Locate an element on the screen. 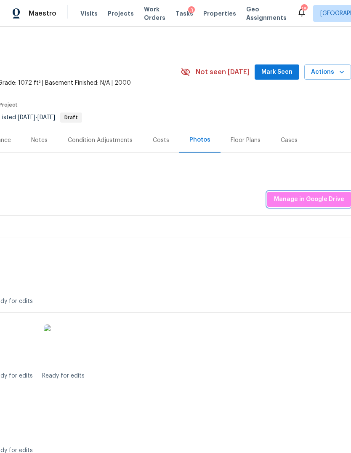 This screenshot has height=453, width=351. div: Floor Plans is located at coordinates (246, 140).